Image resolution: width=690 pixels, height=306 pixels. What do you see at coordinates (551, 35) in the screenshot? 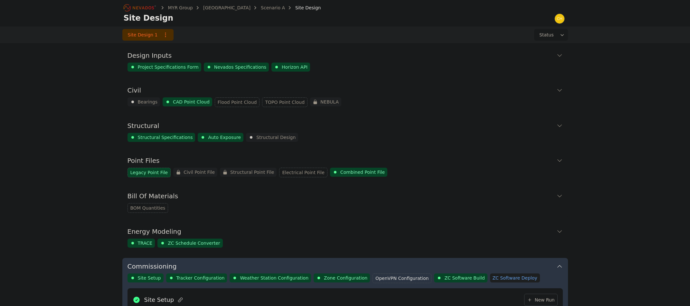
I see `button: Status` at bounding box center [551, 35].